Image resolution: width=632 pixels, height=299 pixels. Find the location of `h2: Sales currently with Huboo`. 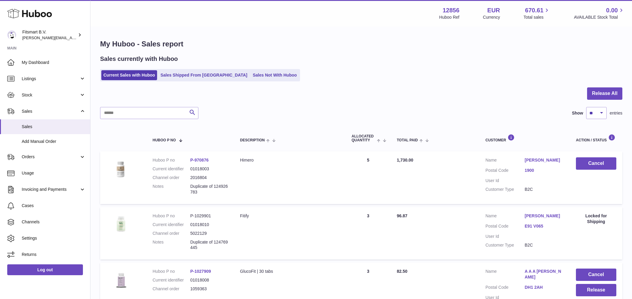

h2: Sales currently with Huboo is located at coordinates (139, 59).